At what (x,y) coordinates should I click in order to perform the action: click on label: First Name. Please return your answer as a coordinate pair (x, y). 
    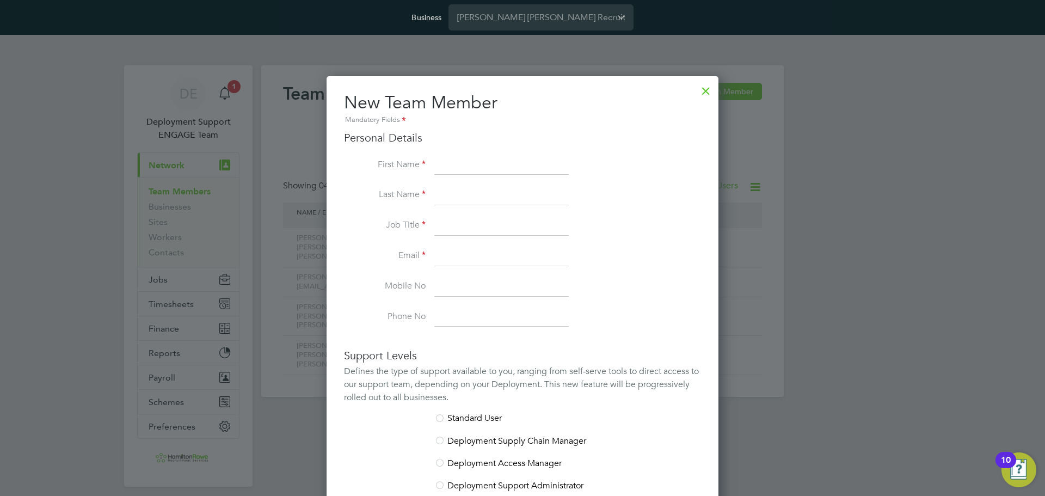
    Looking at the image, I should click on (385, 164).